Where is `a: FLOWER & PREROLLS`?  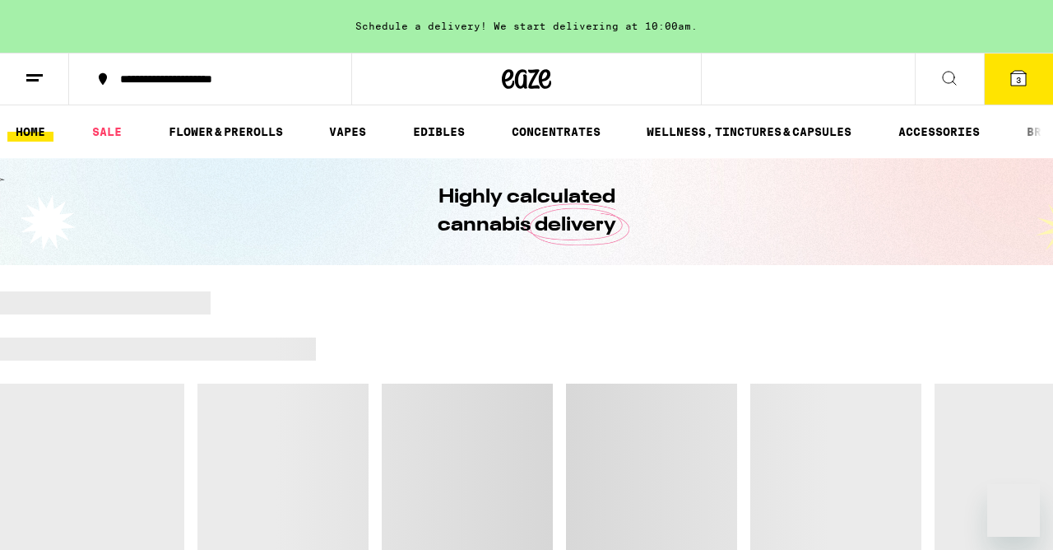 a: FLOWER & PREROLLS is located at coordinates (225, 132).